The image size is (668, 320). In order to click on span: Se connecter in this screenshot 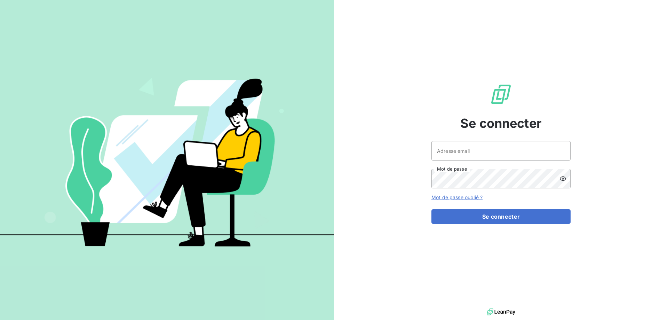, I will do `click(501, 123)`.